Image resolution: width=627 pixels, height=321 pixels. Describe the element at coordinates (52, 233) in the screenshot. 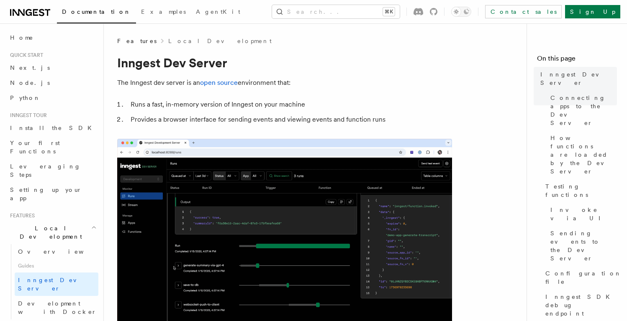

I see `button: Local Development` at that location.